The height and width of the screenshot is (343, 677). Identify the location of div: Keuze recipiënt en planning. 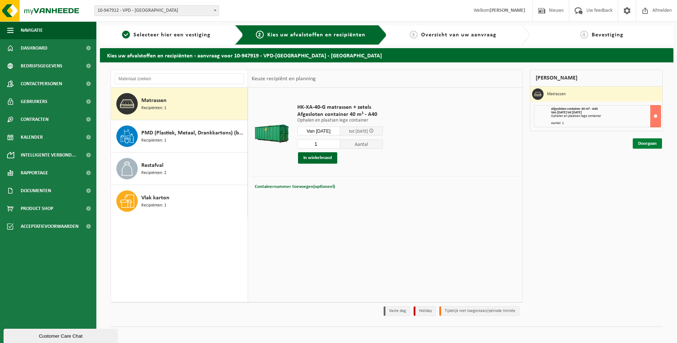
(284, 79).